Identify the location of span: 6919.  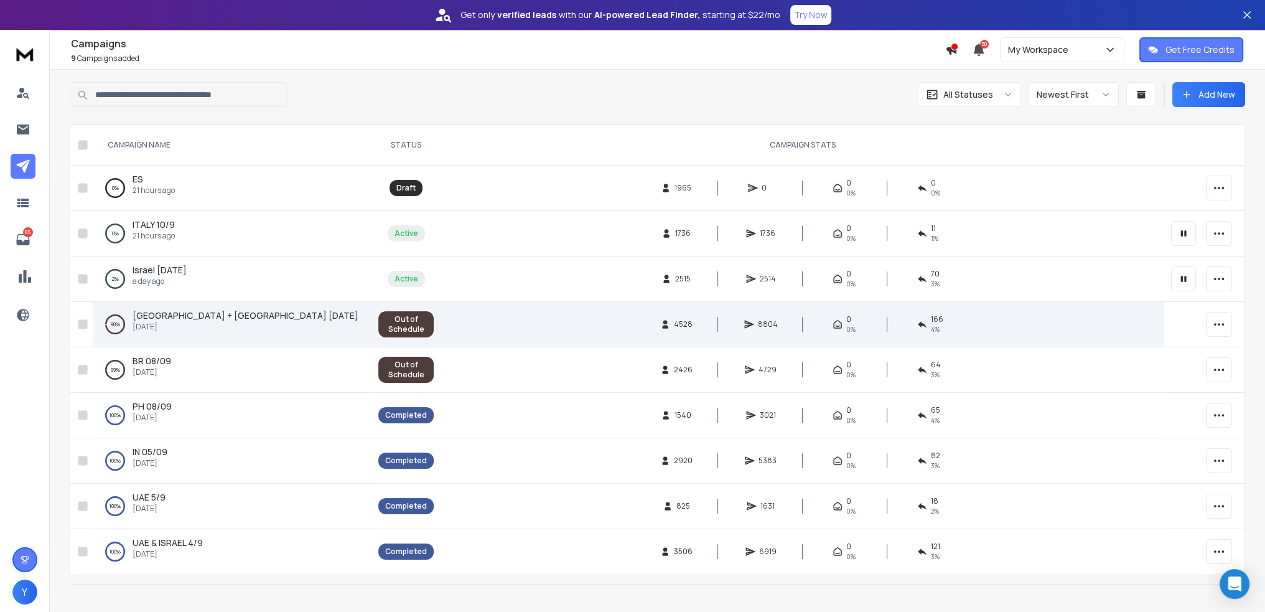
(768, 551).